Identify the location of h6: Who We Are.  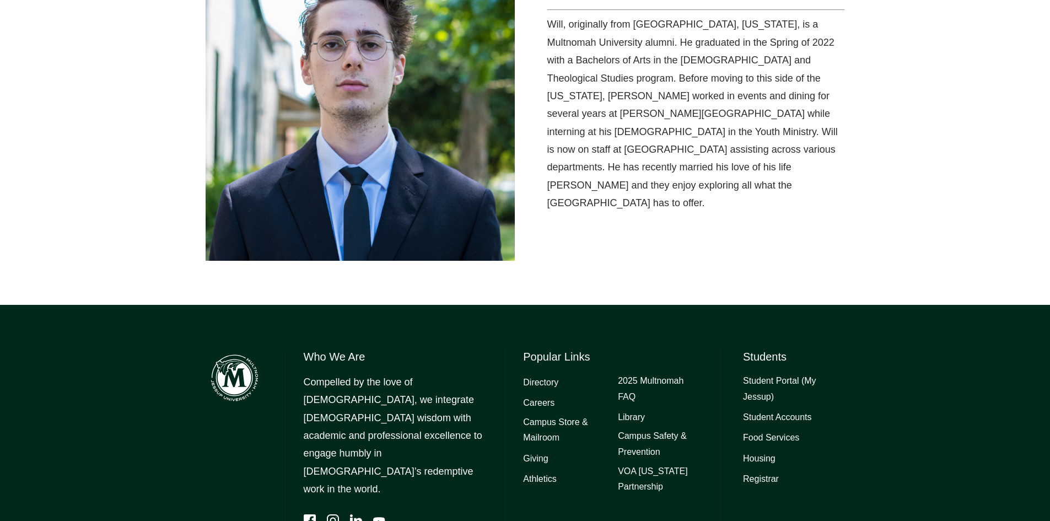
(394, 357).